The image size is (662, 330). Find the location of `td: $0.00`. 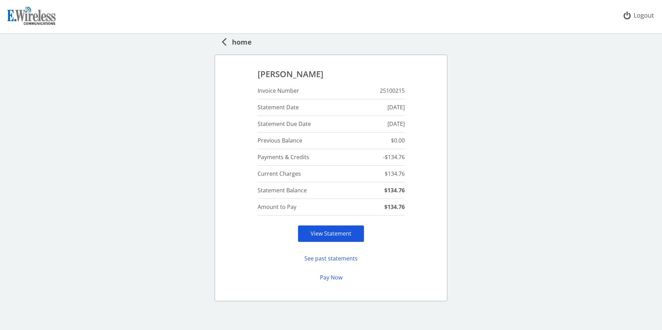

td: $0.00 is located at coordinates (380, 141).